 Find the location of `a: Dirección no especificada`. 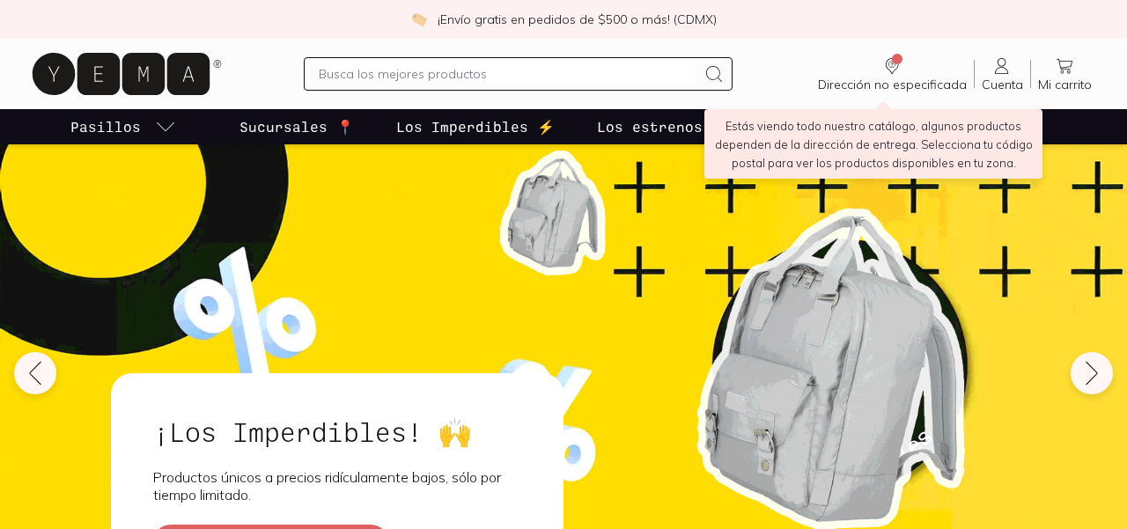

a: Dirección no especificada is located at coordinates (892, 74).